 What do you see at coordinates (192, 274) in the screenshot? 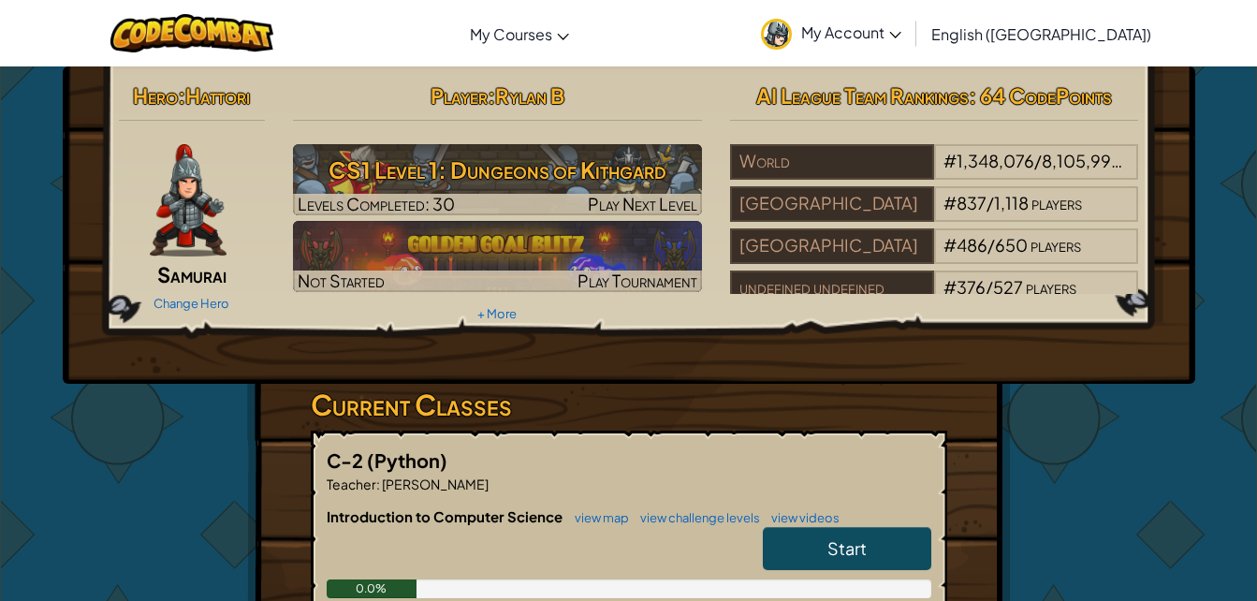
I see `span: Samurai` at bounding box center [192, 274].